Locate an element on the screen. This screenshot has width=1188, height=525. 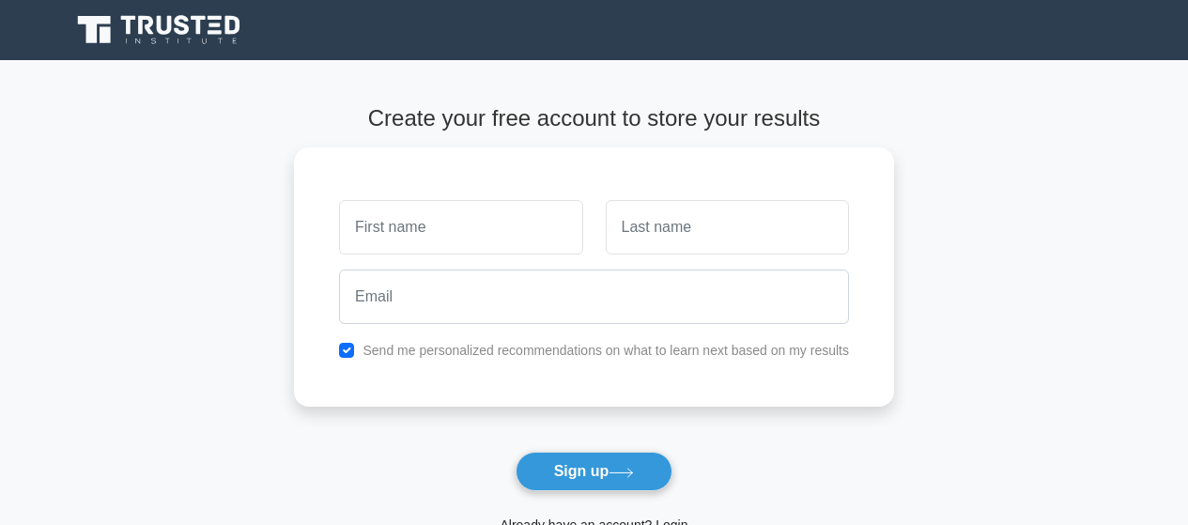
input: Last name is located at coordinates (727, 227).